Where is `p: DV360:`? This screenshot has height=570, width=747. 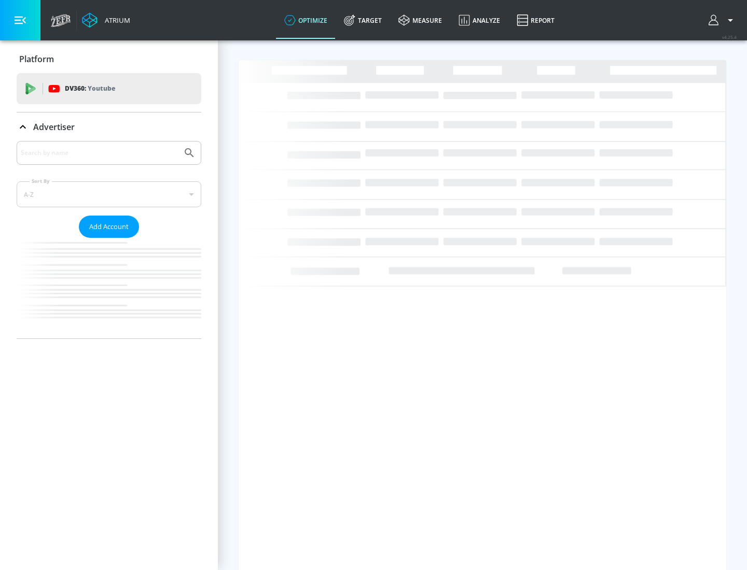 p: DV360: is located at coordinates (90, 89).